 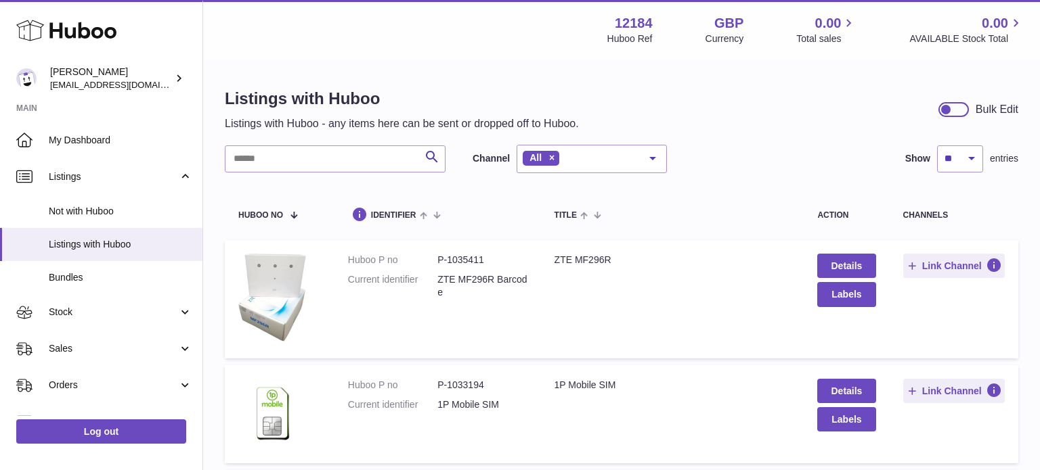 What do you see at coordinates (120, 211) in the screenshot?
I see `span: Not with Huboo` at bounding box center [120, 211].